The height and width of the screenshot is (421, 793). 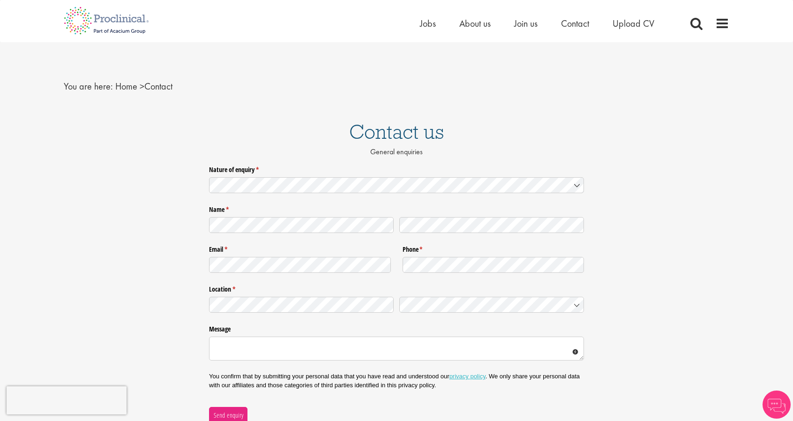 I want to click on a: breadcrumb link to Home, so click(x=126, y=86).